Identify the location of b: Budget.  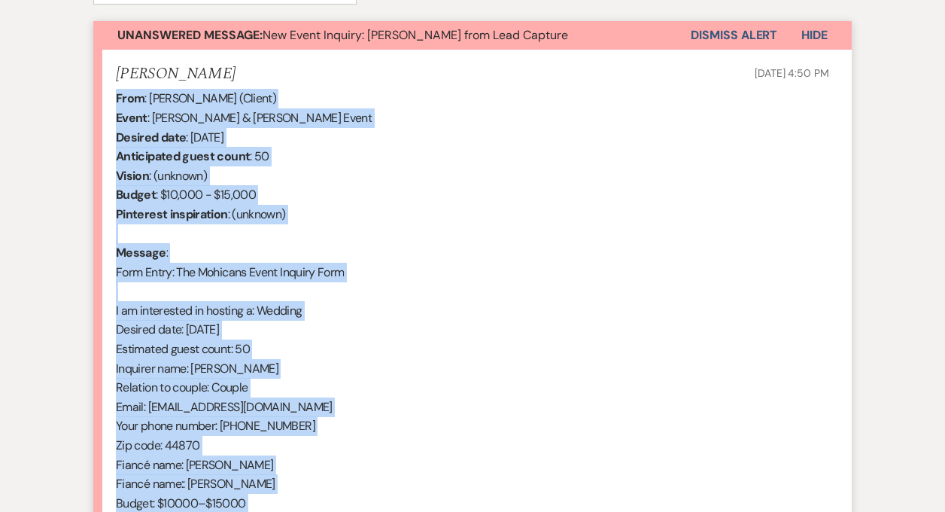
(135, 194).